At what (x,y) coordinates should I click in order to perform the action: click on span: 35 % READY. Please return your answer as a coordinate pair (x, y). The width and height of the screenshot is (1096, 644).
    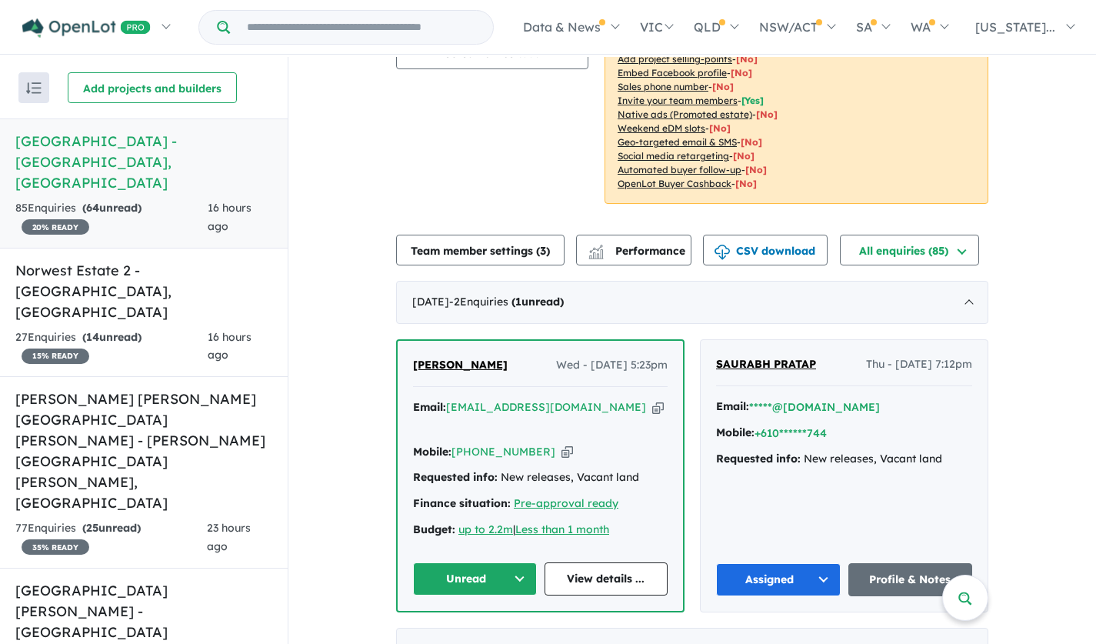
    Looking at the image, I should click on (55, 547).